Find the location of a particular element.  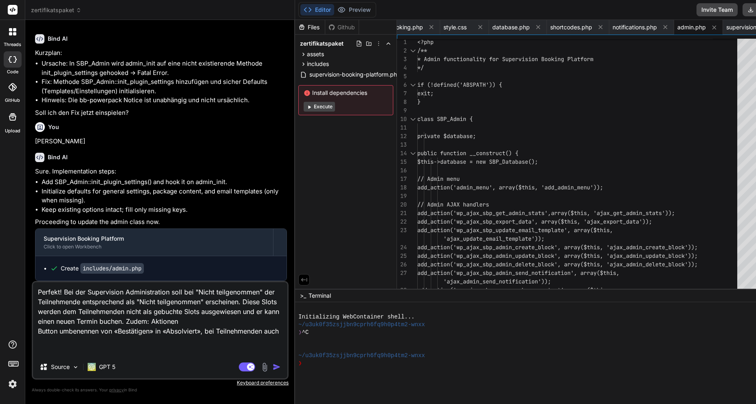

span: class SBP_Admin { is located at coordinates (445, 119).